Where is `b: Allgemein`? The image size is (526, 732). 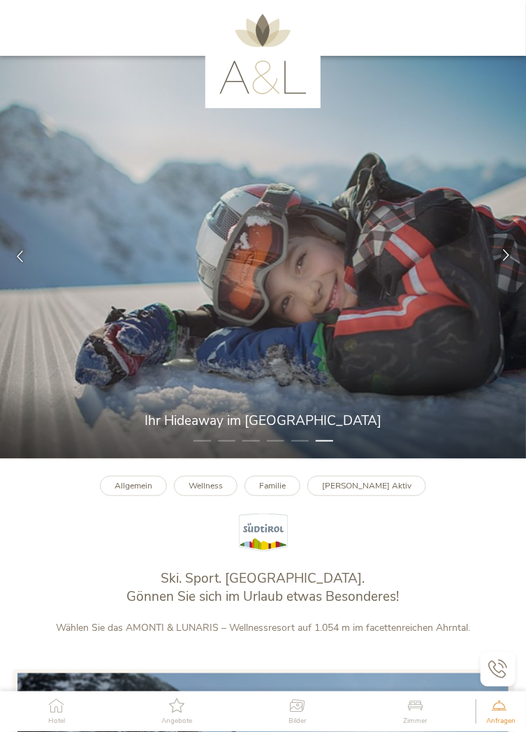
b: Allgemein is located at coordinates (133, 486).